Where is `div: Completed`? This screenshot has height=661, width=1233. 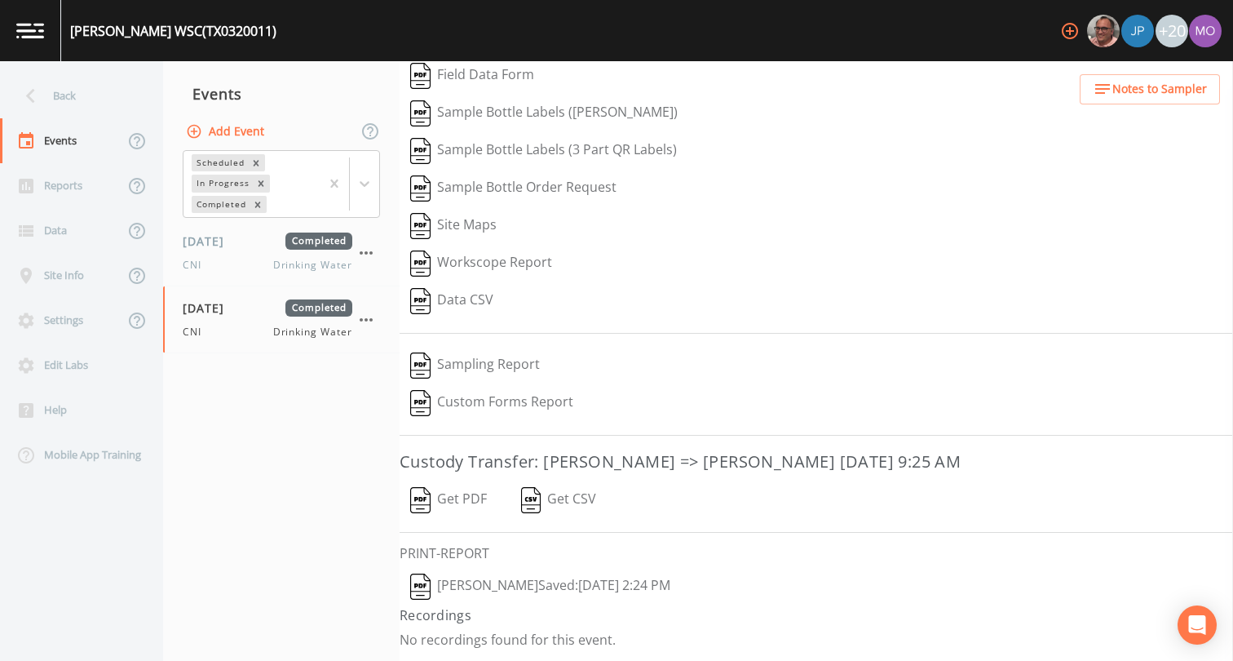
div: Completed is located at coordinates (220, 204).